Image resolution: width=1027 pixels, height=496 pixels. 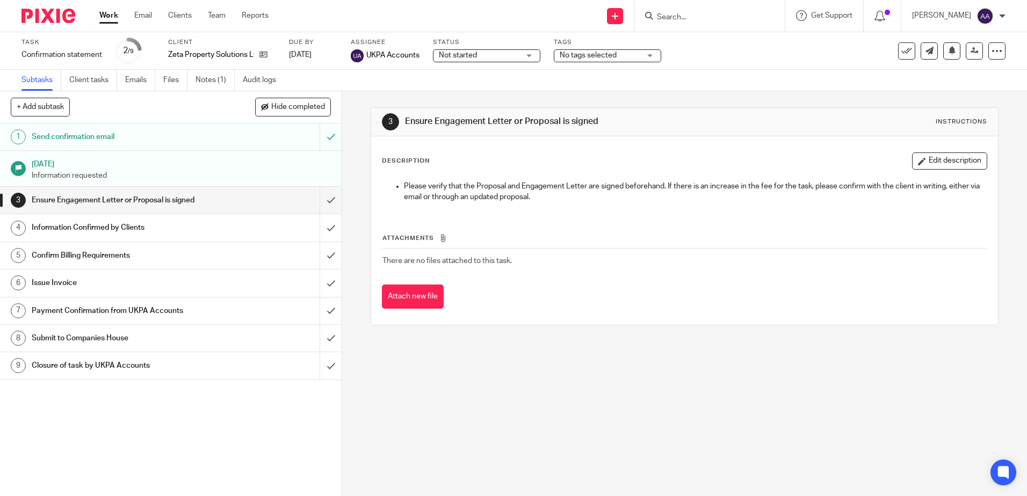 What do you see at coordinates (215, 80) in the screenshot?
I see `a: Notes (1)` at bounding box center [215, 80].